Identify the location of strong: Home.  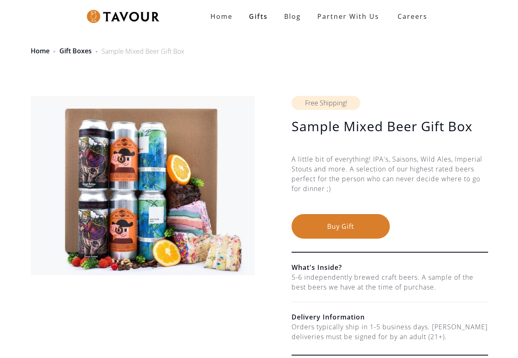
(222, 16).